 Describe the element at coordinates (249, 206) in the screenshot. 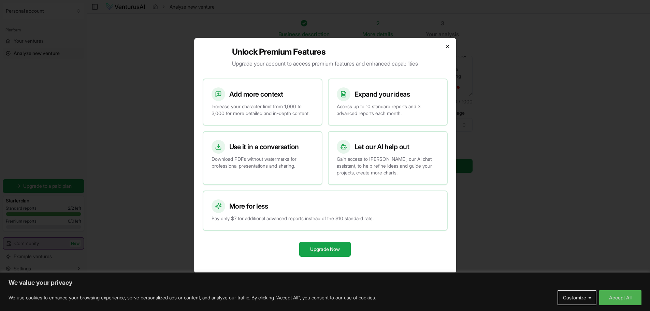

I see `h3: More for less` at that location.